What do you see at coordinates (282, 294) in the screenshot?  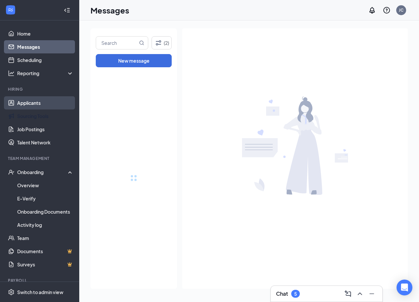 I see `h3: Chat` at bounding box center [282, 294].